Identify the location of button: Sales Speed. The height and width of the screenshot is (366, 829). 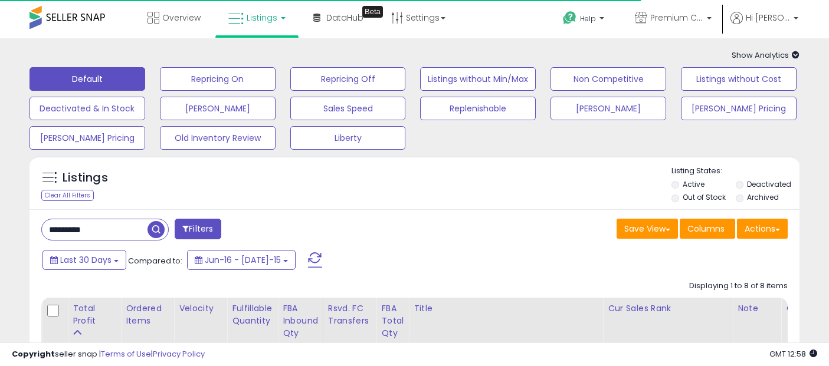
(348, 109).